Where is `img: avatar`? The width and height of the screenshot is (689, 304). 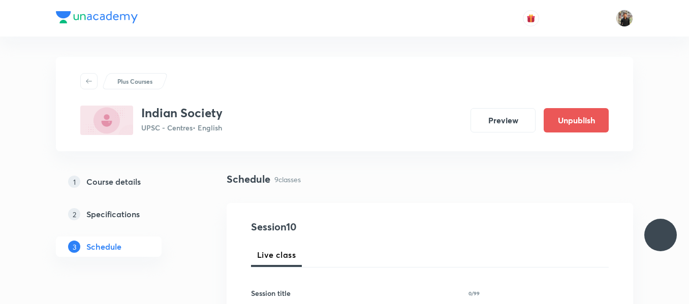 img: avatar is located at coordinates (531, 18).